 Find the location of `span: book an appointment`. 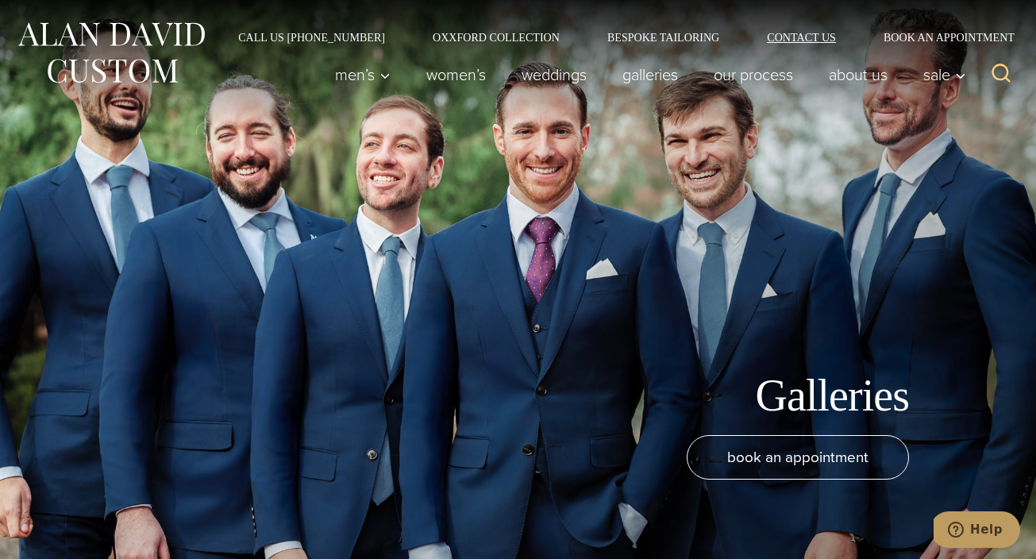

span: book an appointment is located at coordinates (798, 456).